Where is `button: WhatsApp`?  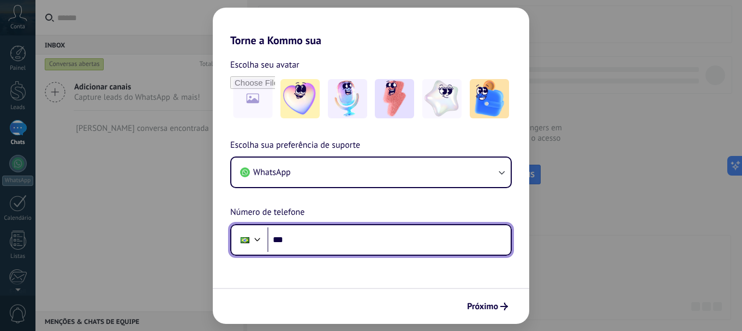 button: WhatsApp is located at coordinates (371, 172).